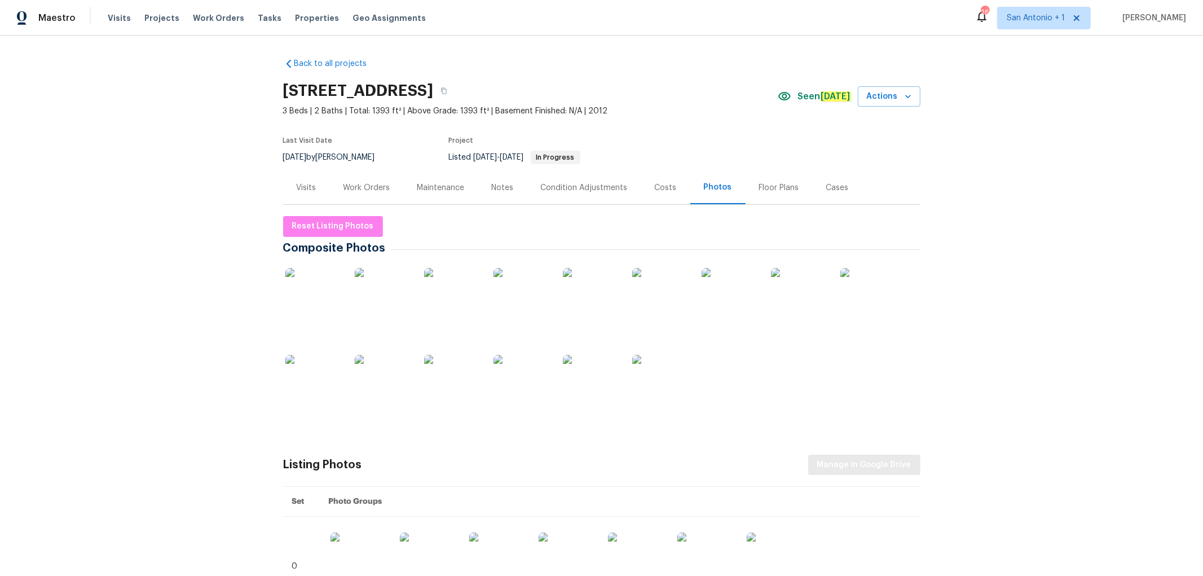  I want to click on div: Maintenance, so click(441, 188).